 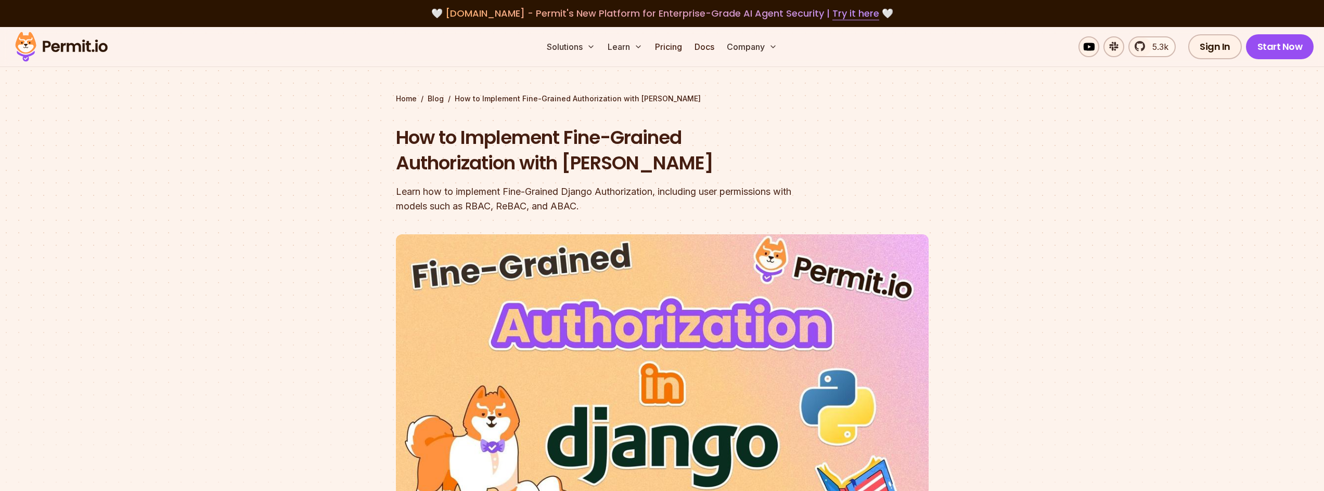 What do you see at coordinates (668, 47) in the screenshot?
I see `a: Pricing` at bounding box center [668, 47].